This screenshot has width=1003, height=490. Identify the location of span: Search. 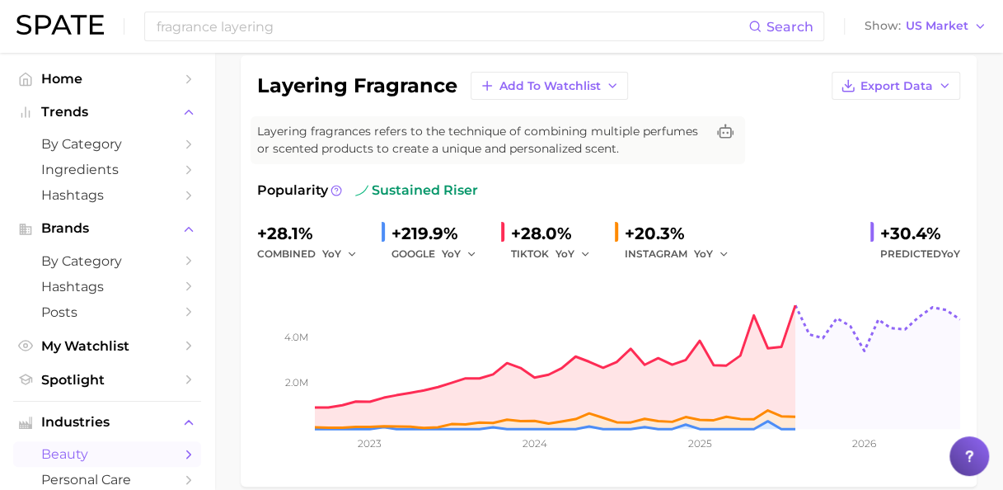
(790, 26).